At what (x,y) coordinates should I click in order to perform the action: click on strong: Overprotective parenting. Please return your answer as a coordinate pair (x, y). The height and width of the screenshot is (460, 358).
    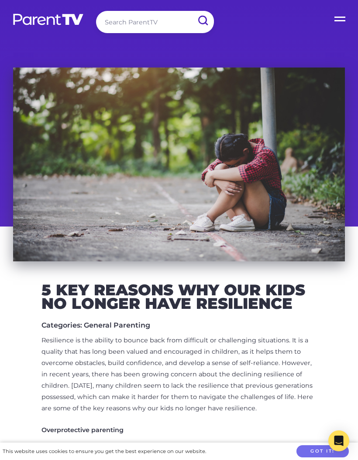
    Looking at the image, I should click on (82, 430).